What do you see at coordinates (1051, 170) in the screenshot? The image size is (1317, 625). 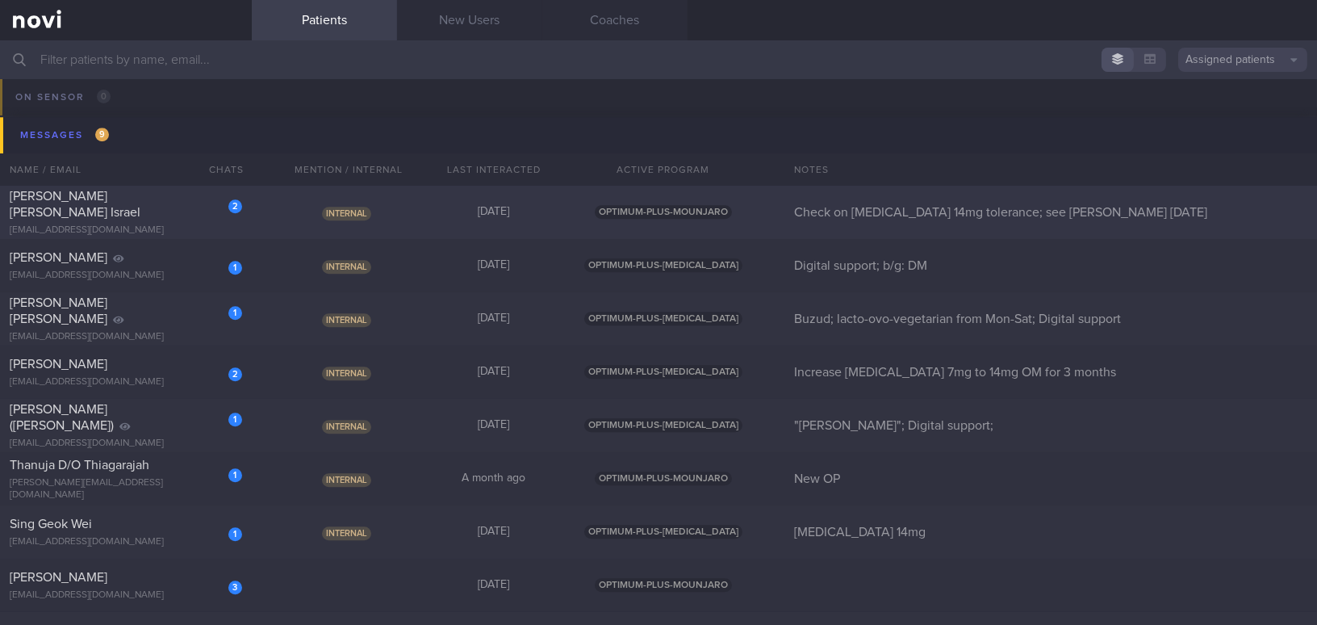 I see `div: Notes` at bounding box center [1051, 170].